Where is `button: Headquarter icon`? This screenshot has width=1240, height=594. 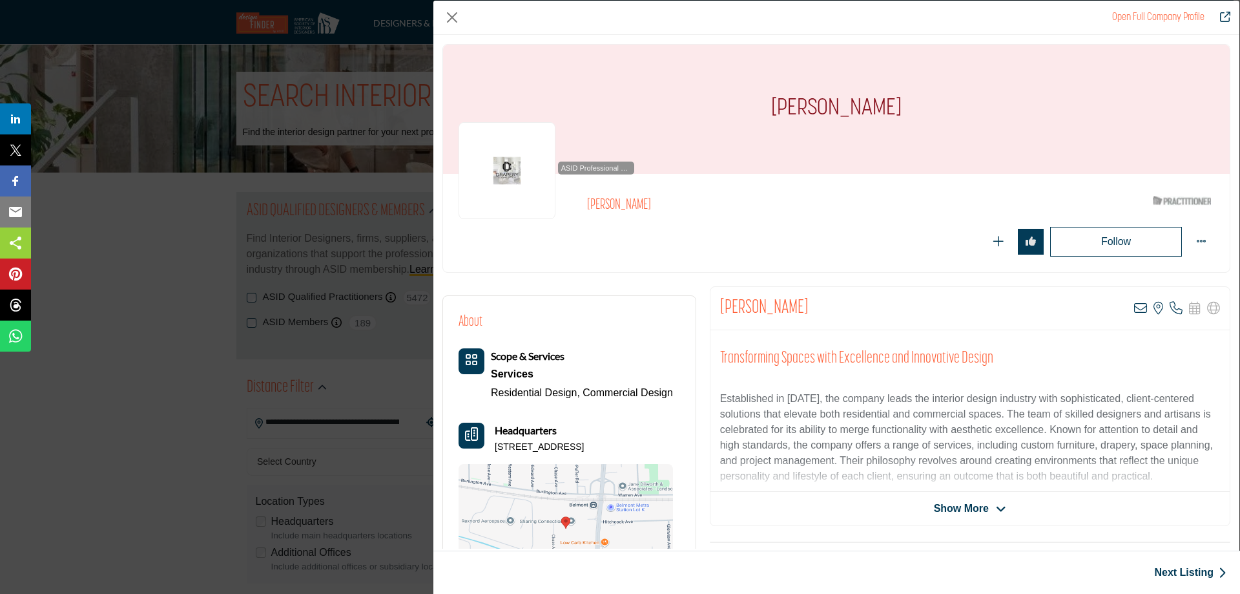
button: Headquarter icon is located at coordinates (471, 435).